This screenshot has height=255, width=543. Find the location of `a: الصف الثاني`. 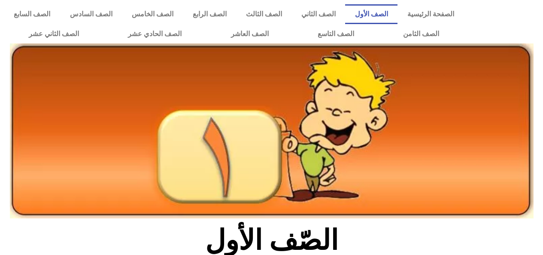

a: الصف الثاني is located at coordinates (318, 14).